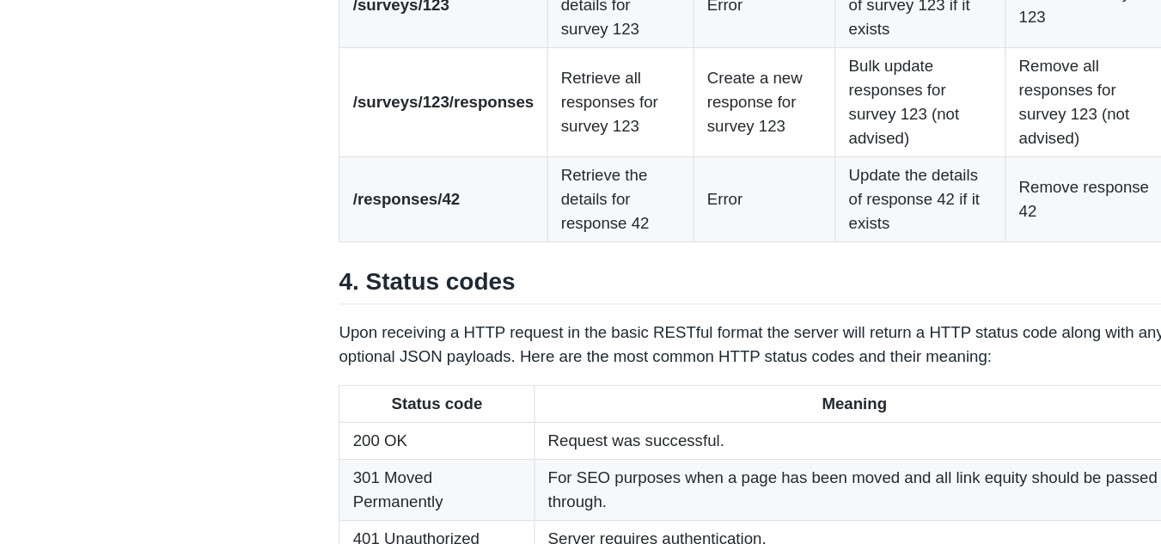 The image size is (1161, 544). Describe the element at coordinates (700, 302) in the screenshot. I see `h2: 4. Status codes` at that location.